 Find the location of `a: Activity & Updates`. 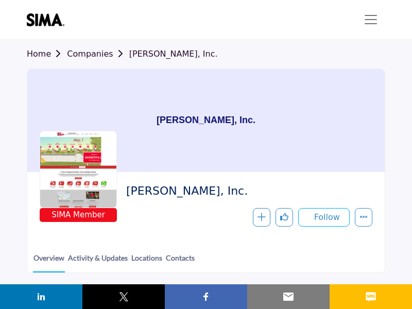

a: Activity & Updates is located at coordinates (98, 261).